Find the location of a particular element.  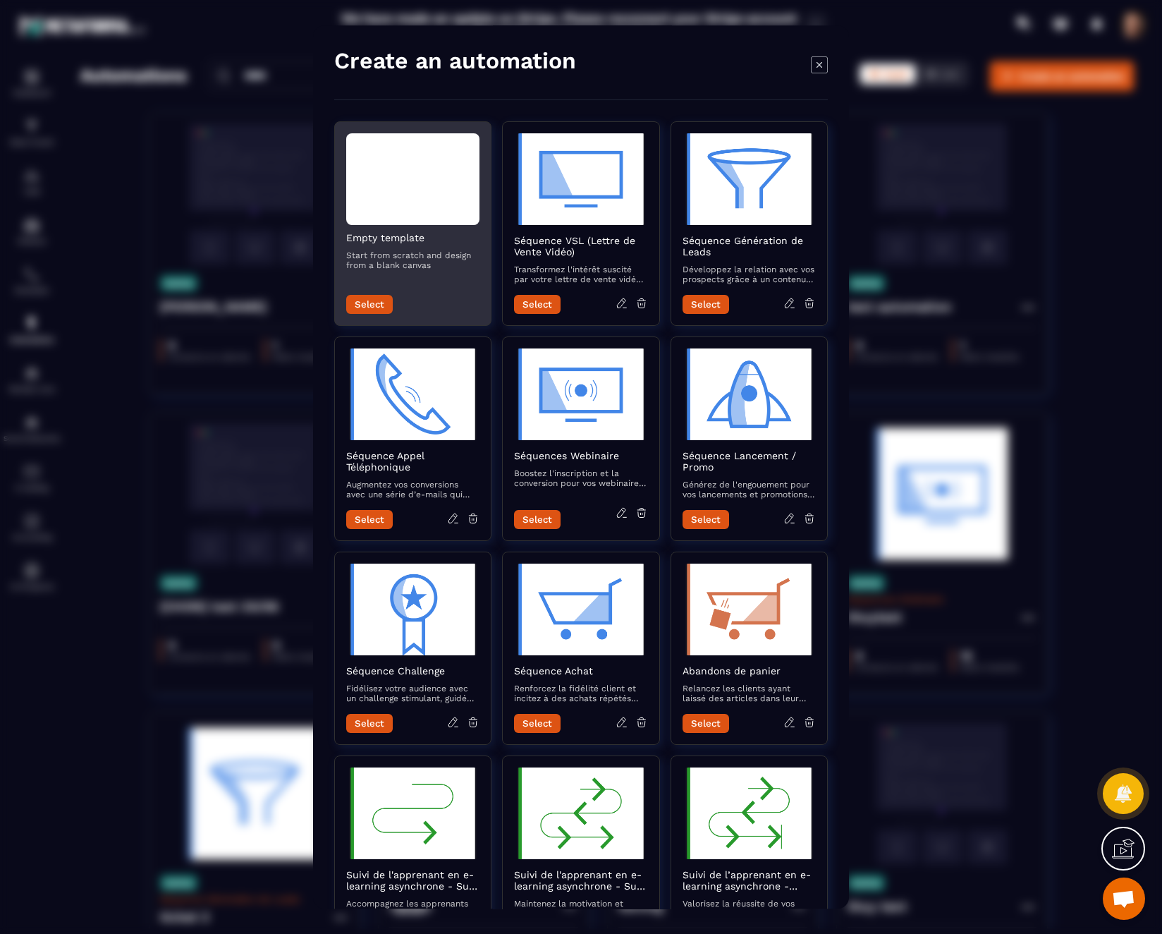

p: Maintenez la motivation et l'implication des apprenants avec des e-mails réguliers pendant leur p... is located at coordinates (580, 908).